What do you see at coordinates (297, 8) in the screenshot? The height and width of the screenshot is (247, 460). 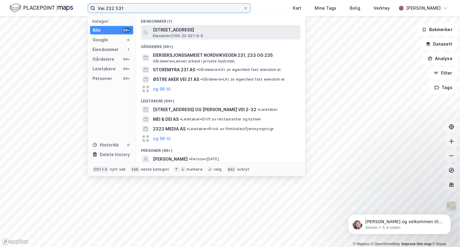 I see `div: Kart` at bounding box center [297, 8].